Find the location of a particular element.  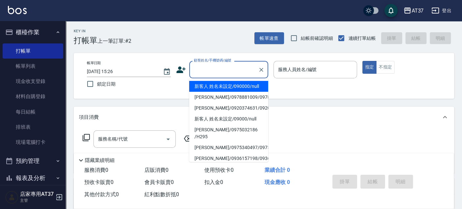

span: 結帳前確認明細 is located at coordinates (317, 38).